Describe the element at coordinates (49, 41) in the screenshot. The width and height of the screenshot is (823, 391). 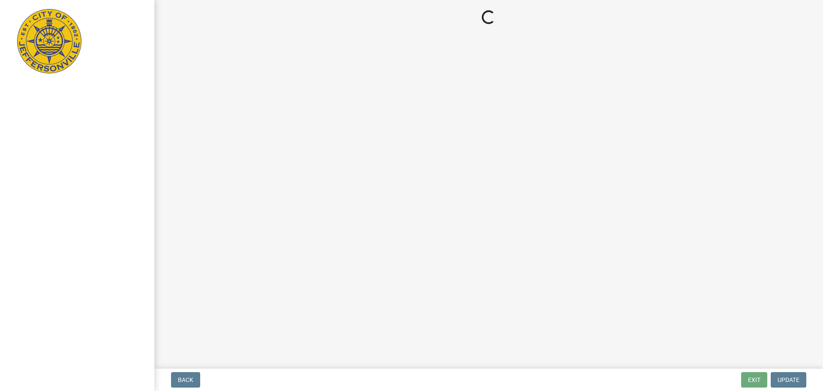
I see `img: City of Jeffersonville, Indiana` at that location.